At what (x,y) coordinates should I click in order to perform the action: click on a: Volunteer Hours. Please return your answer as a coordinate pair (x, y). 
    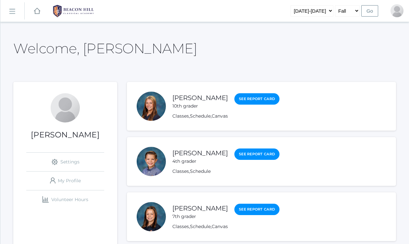
    Looking at the image, I should click on (65, 199).